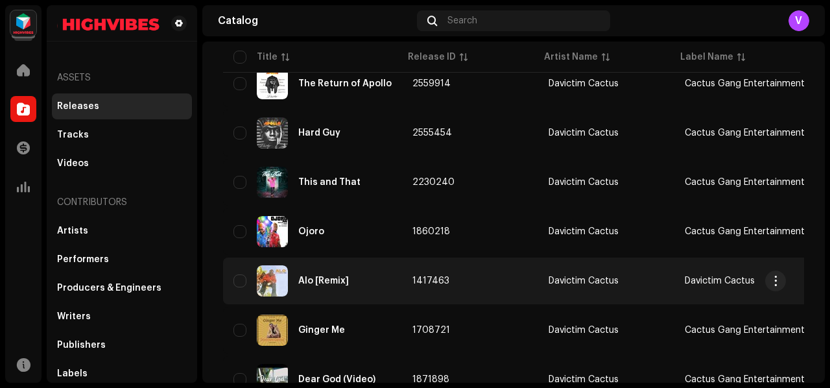 The height and width of the screenshot is (388, 830). Describe the element at coordinates (336, 379) in the screenshot. I see `div: Dear God (Video)` at that location.